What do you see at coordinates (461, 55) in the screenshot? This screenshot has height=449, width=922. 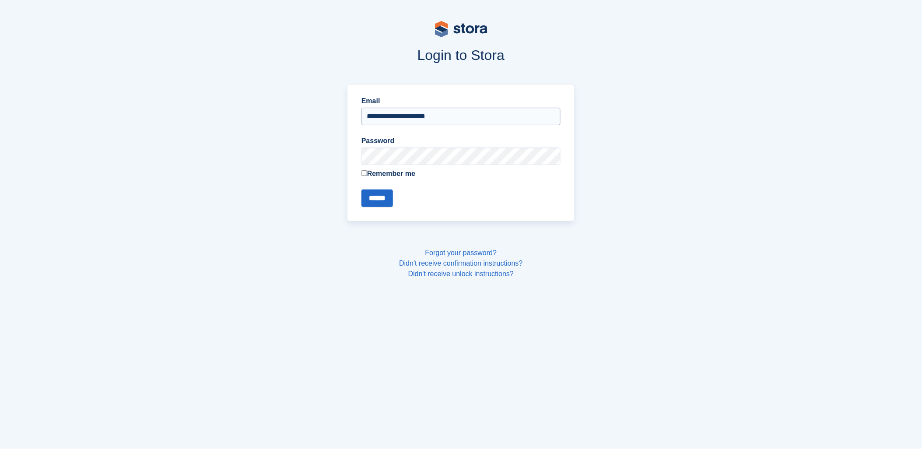 I see `h1: Login to Stora` at bounding box center [461, 55].